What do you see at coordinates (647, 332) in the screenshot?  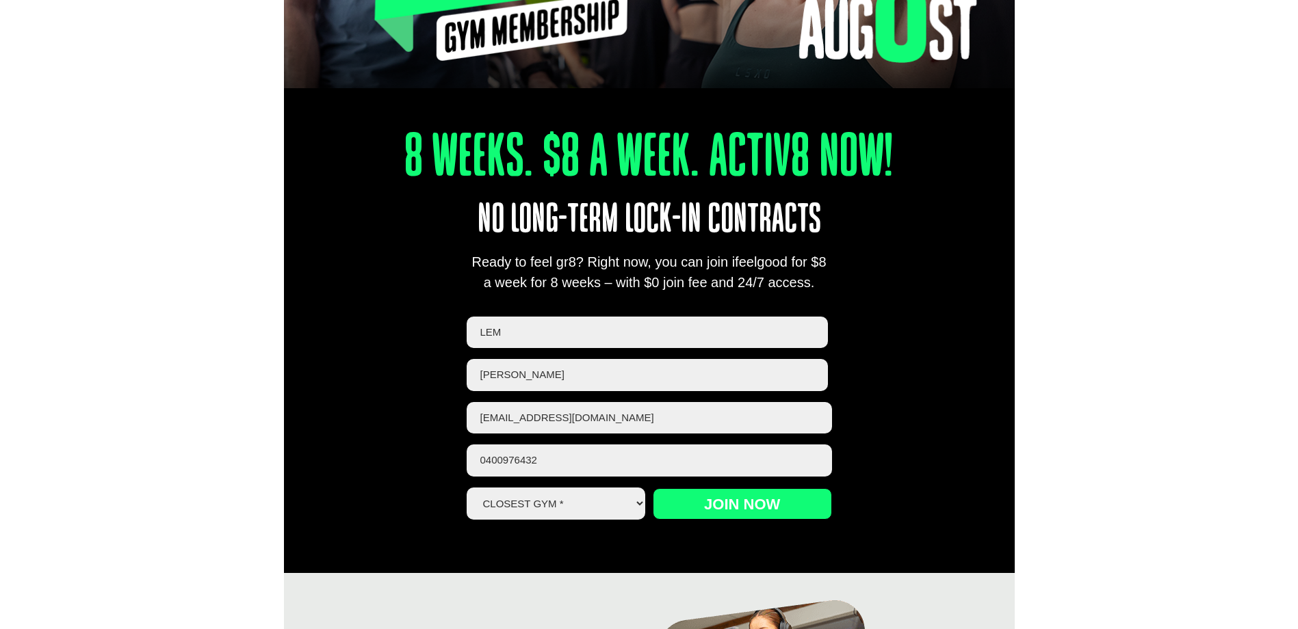 I see `input: First name *` at bounding box center [647, 332].